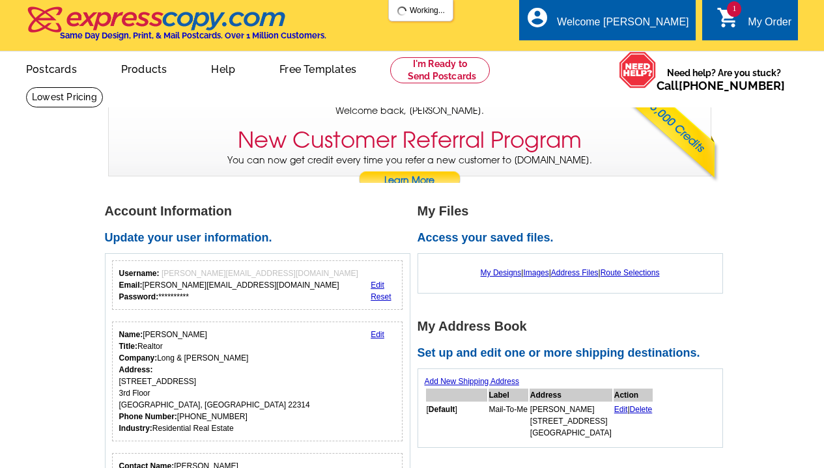  Describe the element at coordinates (501, 273) in the screenshot. I see `a: My Designs` at that location.